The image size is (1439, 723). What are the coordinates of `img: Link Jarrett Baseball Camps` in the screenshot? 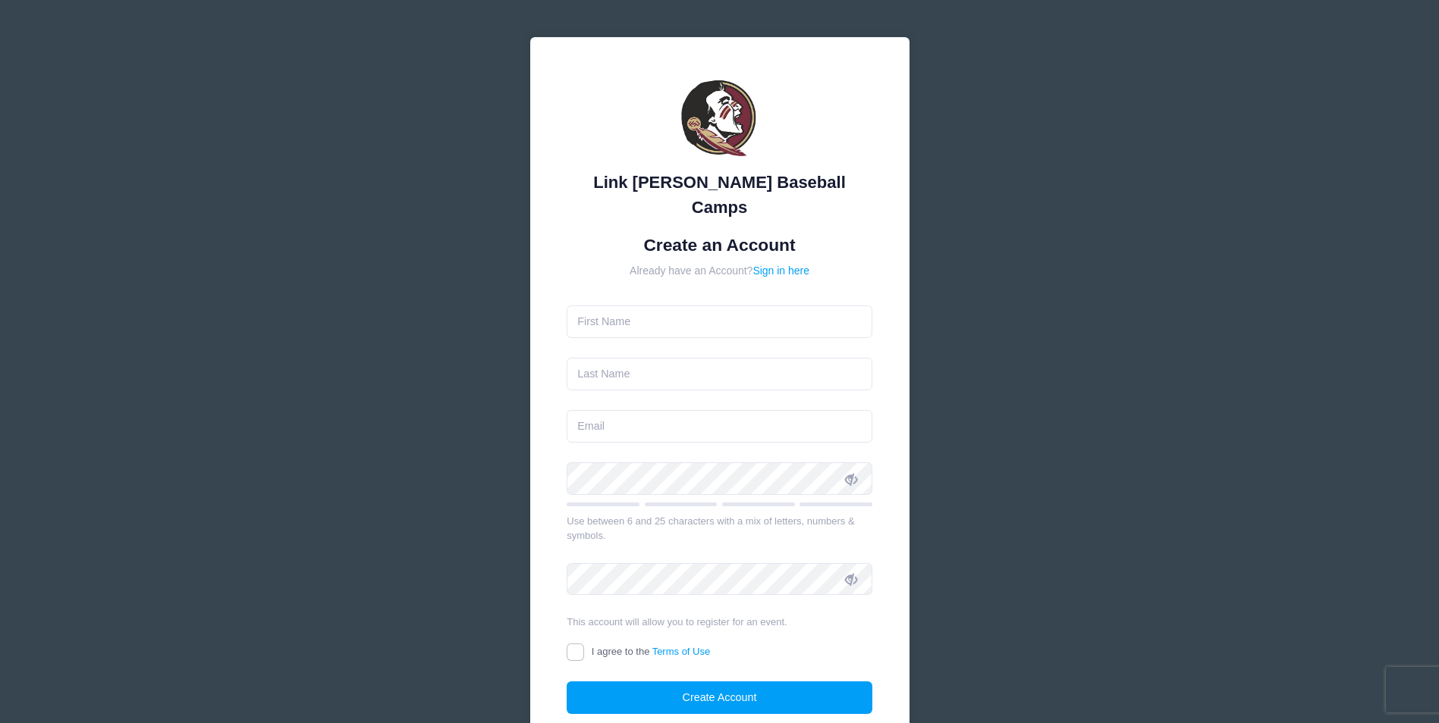 It's located at (720, 120).